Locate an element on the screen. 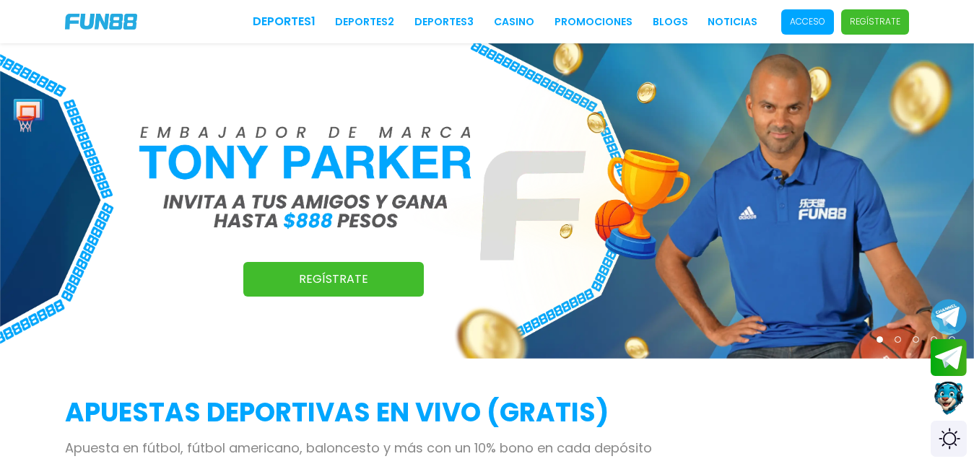 The height and width of the screenshot is (464, 974). a: CASINO is located at coordinates (514, 22).